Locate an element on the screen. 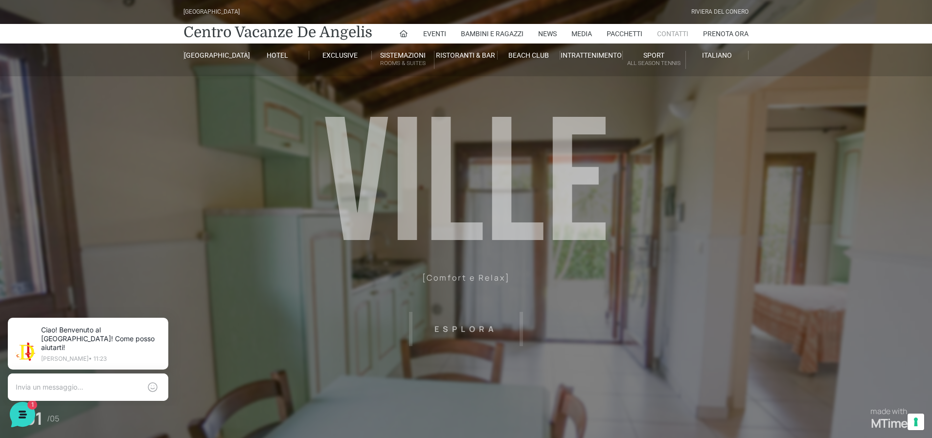 The height and width of the screenshot is (438, 932). button: Aiuto is located at coordinates (158, 325).